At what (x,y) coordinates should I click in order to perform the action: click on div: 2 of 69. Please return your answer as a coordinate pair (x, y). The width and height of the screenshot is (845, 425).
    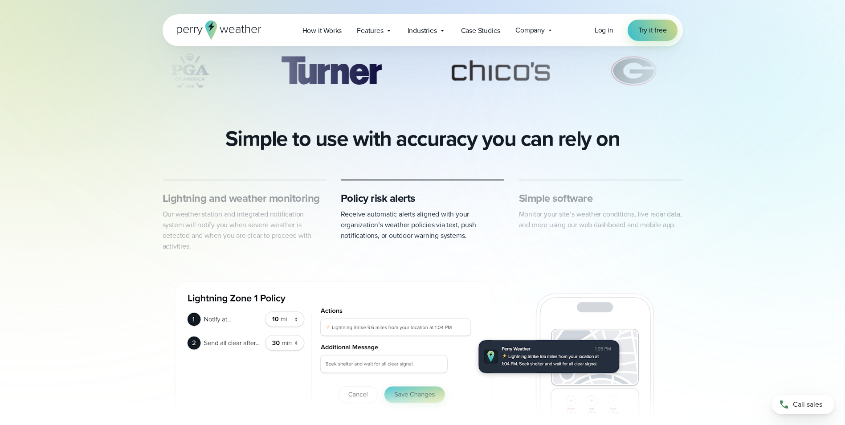
    Looking at the image, I should click on (189, 71).